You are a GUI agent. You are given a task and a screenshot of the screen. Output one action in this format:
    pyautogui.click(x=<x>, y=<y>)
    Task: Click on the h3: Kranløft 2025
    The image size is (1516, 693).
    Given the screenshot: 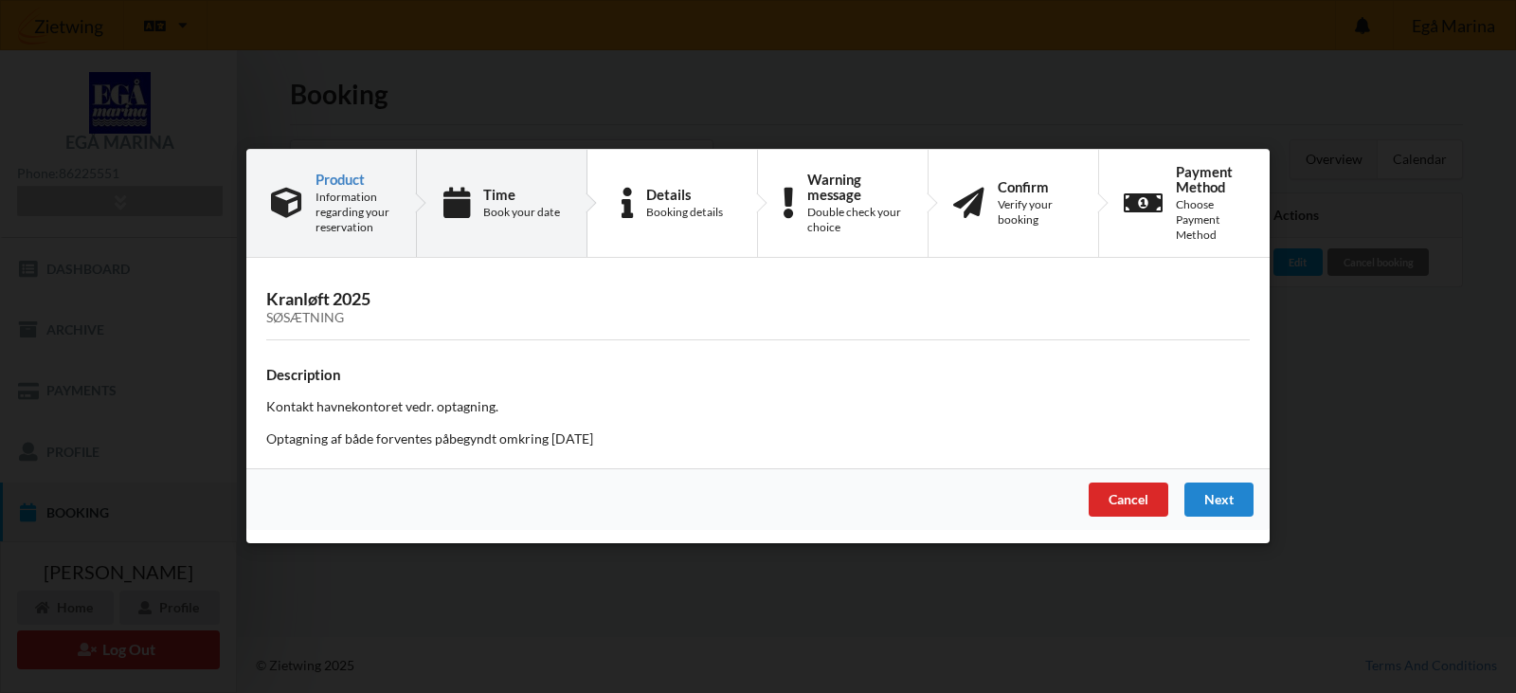 What is the action you would take?
    pyautogui.click(x=758, y=308)
    